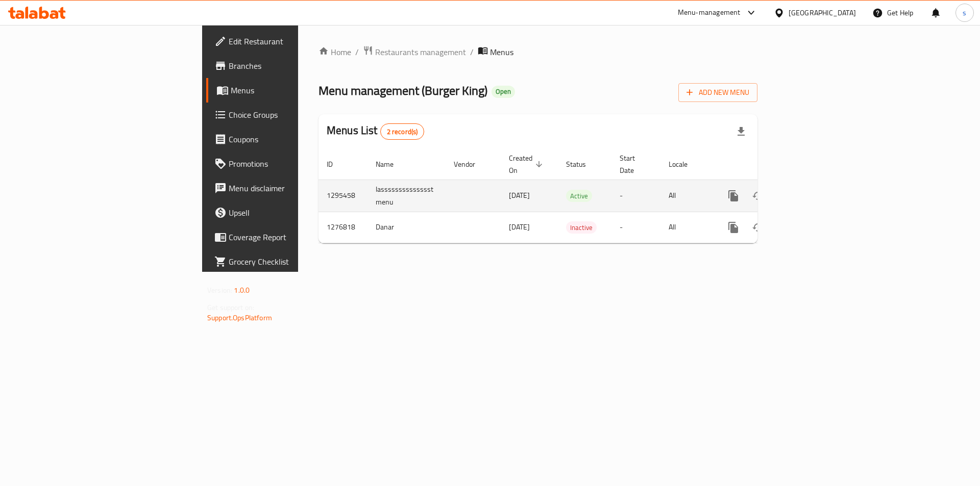  I want to click on a: Menu disclaimer, so click(286, 188).